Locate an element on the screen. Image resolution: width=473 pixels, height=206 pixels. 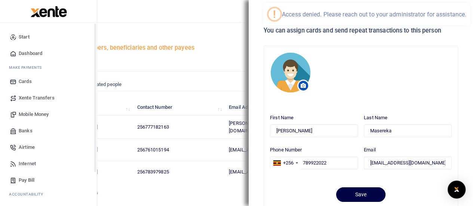
td: 256761015194 is located at coordinates (179, 150).